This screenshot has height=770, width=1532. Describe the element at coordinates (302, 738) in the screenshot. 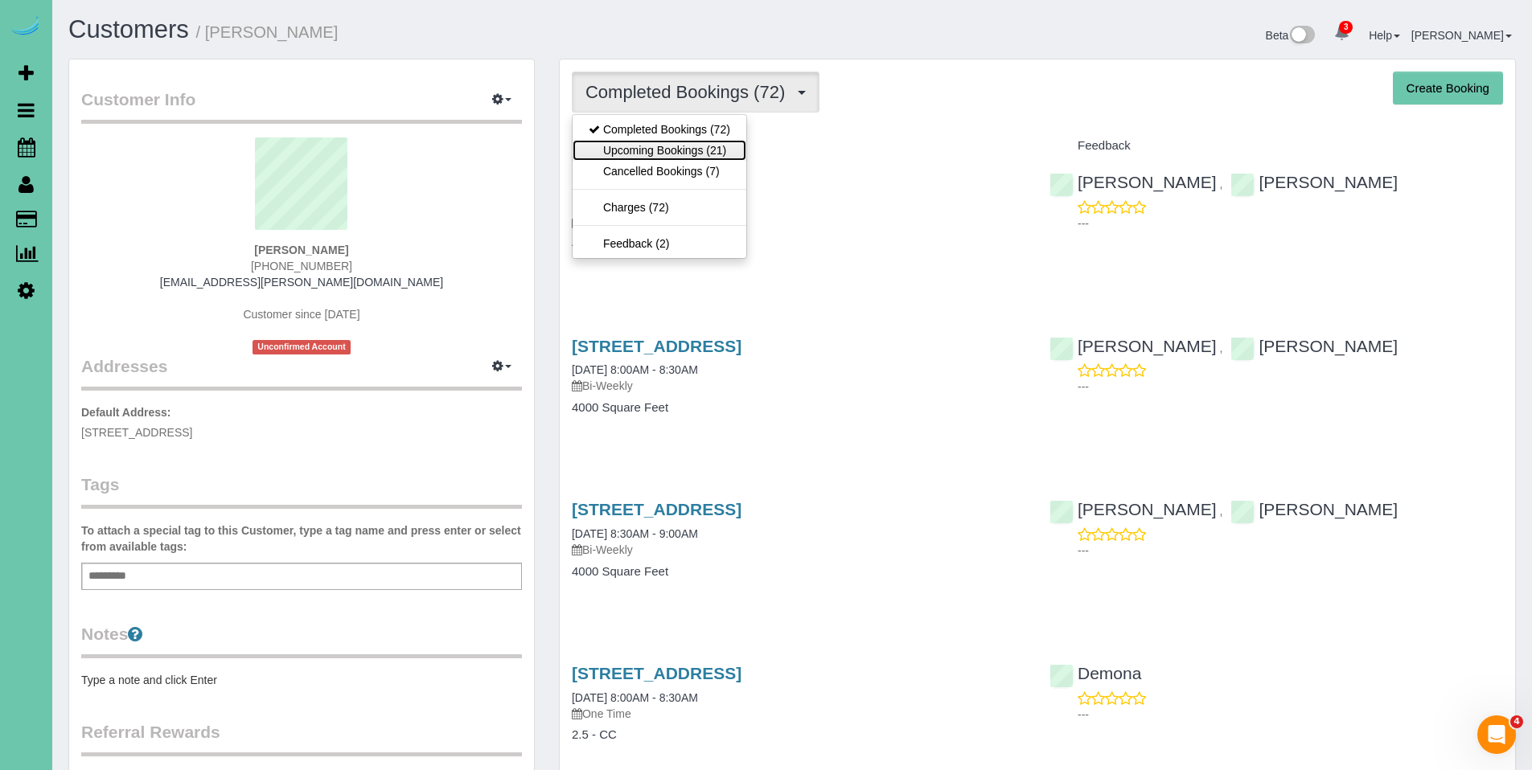

I see `legend: Referral Rewards` at that location.